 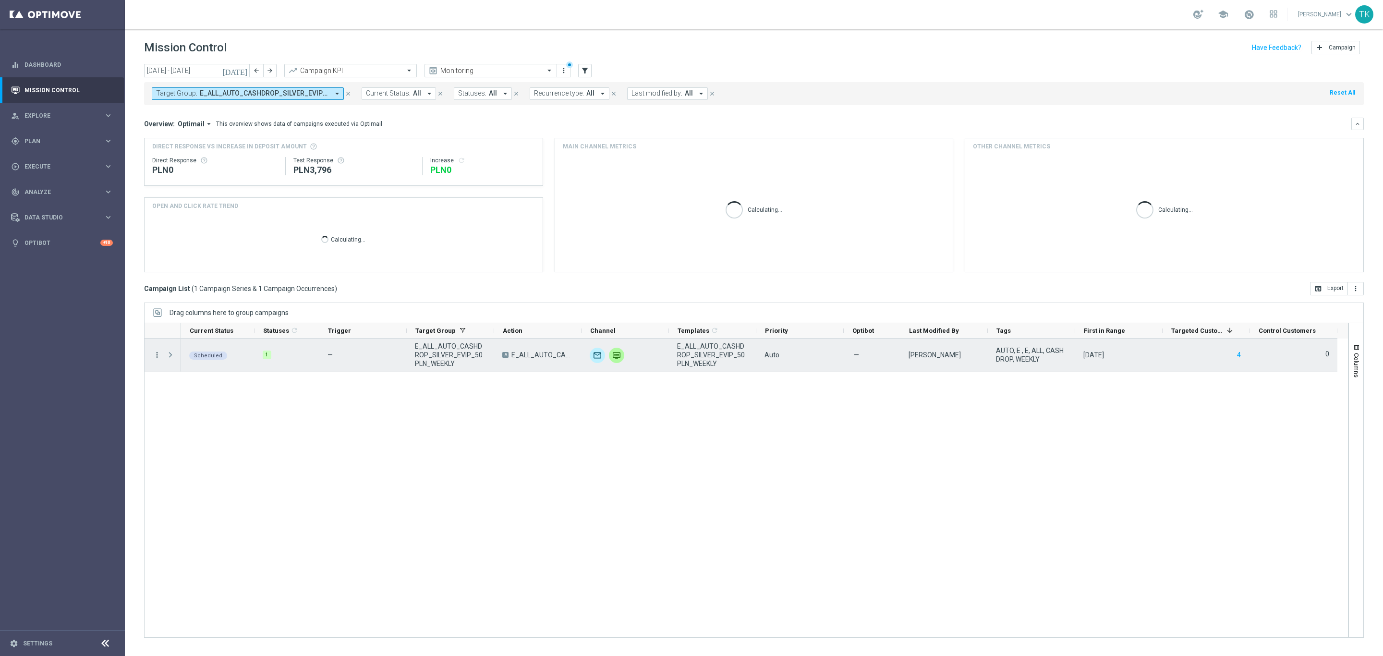 I want to click on span: Current Status:, so click(x=388, y=93).